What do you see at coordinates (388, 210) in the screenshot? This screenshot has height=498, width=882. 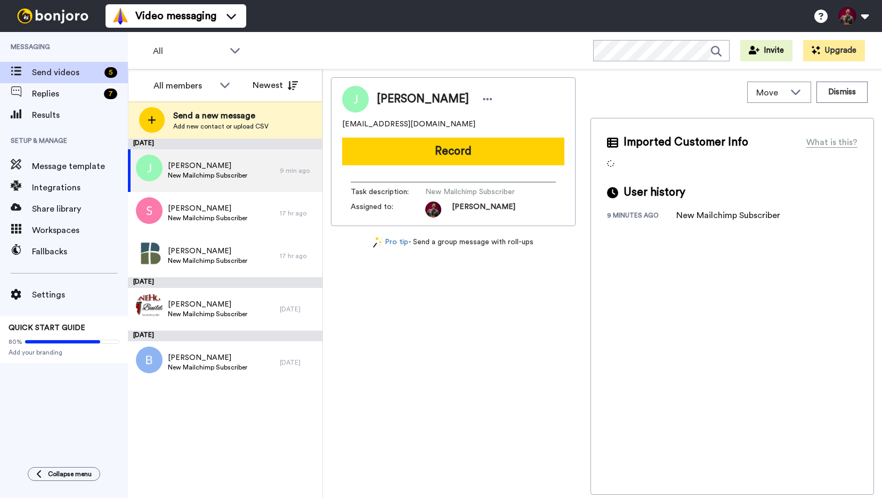 I see `span: Assigned to:` at bounding box center [388, 210].